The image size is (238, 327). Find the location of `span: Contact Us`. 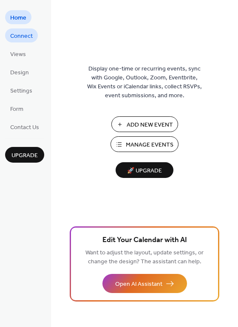

span: Contact Us is located at coordinates (25, 128).